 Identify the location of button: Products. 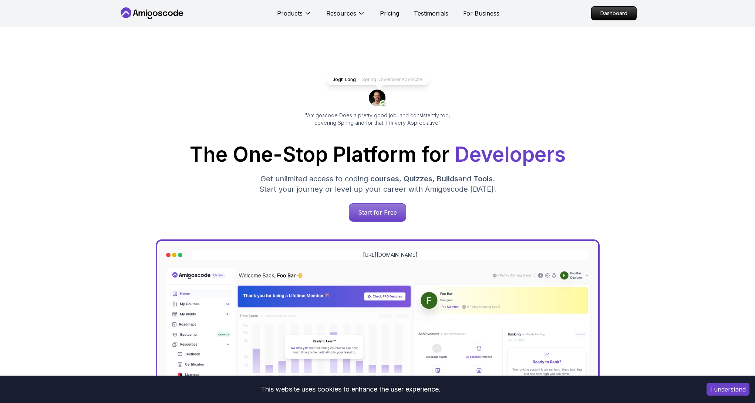
(294, 16).